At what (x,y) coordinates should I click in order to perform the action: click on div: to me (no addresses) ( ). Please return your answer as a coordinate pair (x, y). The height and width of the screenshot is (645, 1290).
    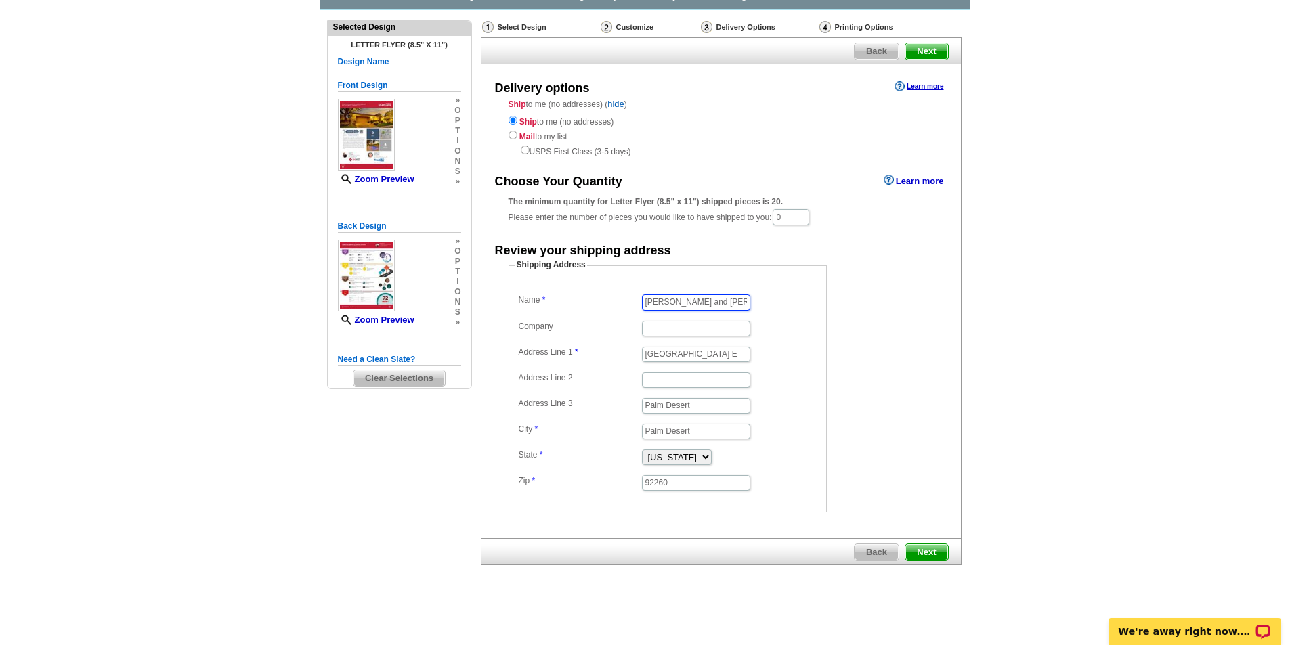
    Looking at the image, I should click on (721, 128).